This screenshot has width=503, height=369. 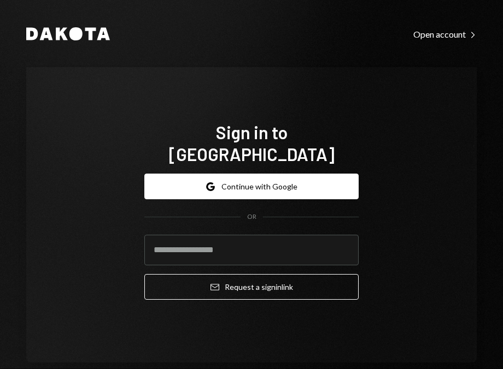 What do you see at coordinates (445, 34) in the screenshot?
I see `div: Open account` at bounding box center [445, 34].